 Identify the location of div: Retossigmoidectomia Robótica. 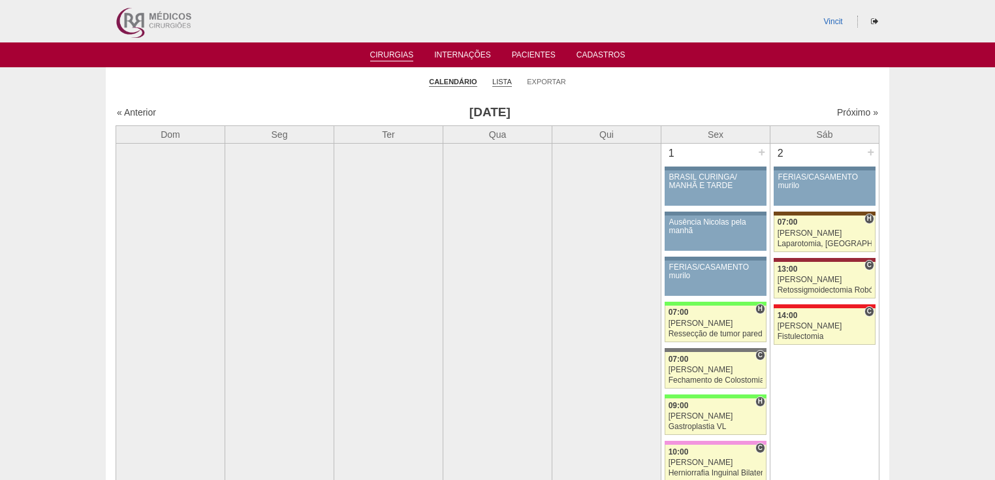
(825, 290).